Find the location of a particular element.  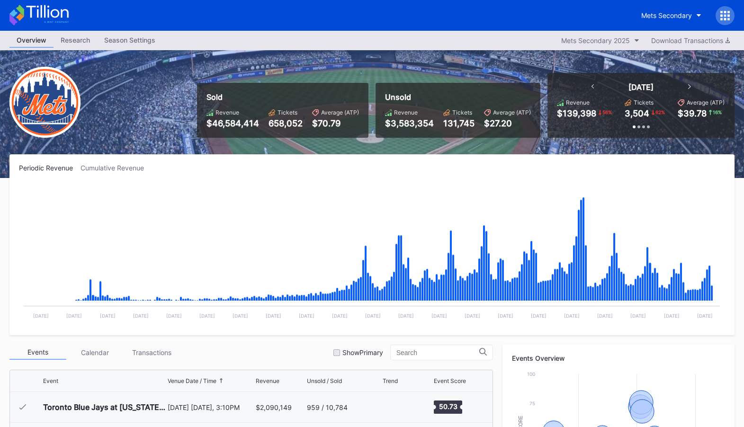

div: Mets Secondary is located at coordinates (667, 15).